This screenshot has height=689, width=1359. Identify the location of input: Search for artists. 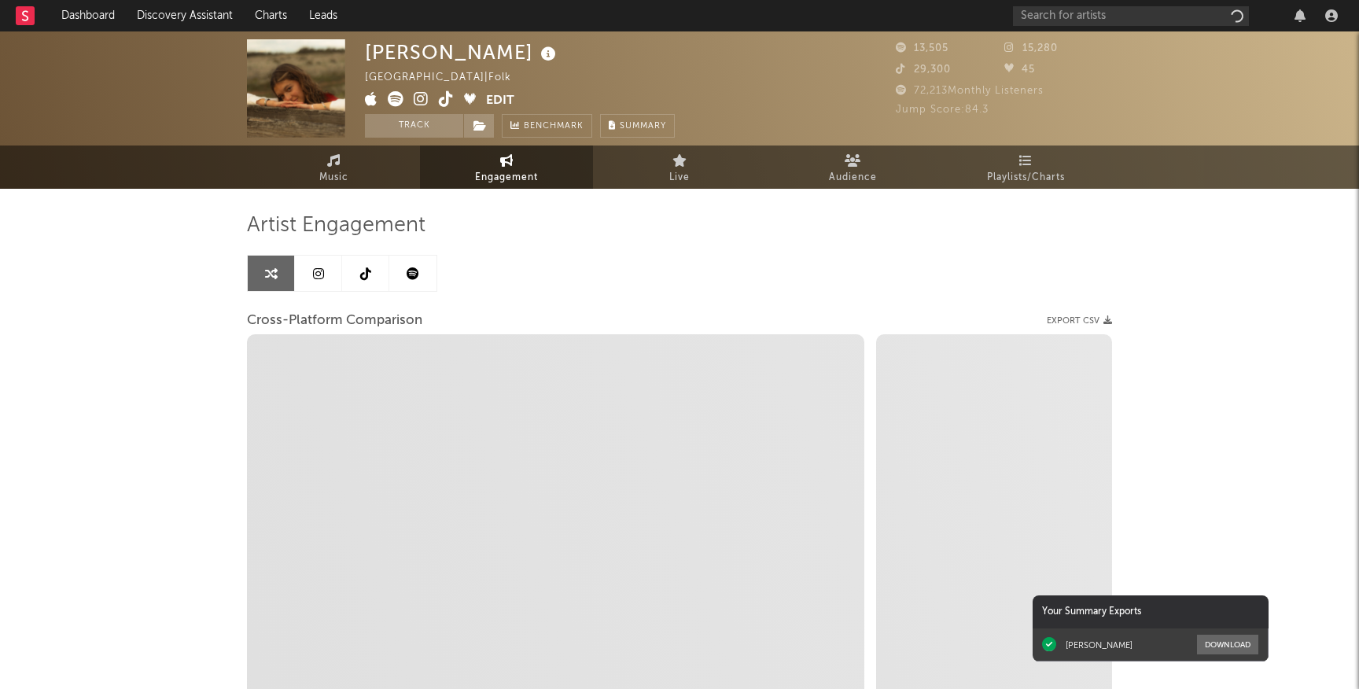
(1131, 16).